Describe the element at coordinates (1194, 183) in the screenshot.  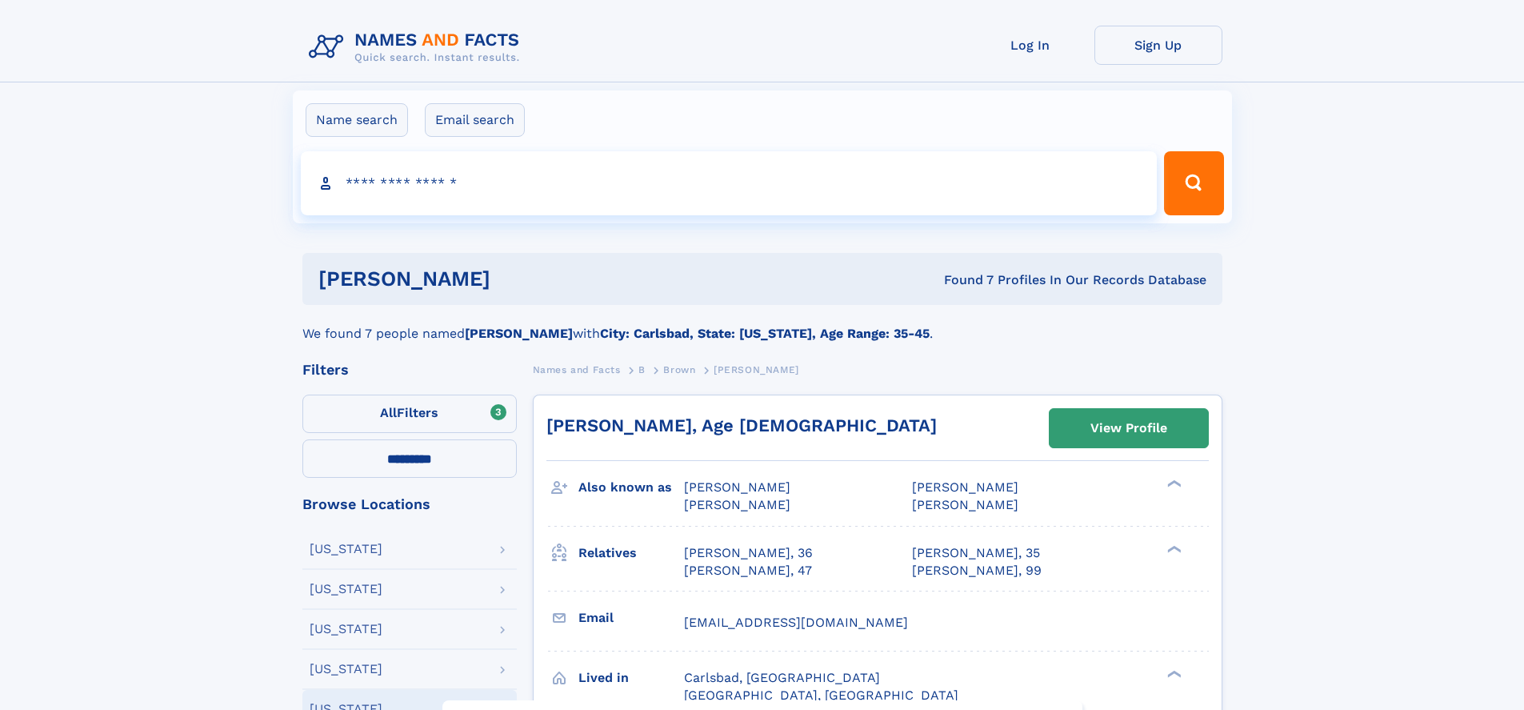
I see `button: Search Button` at that location.